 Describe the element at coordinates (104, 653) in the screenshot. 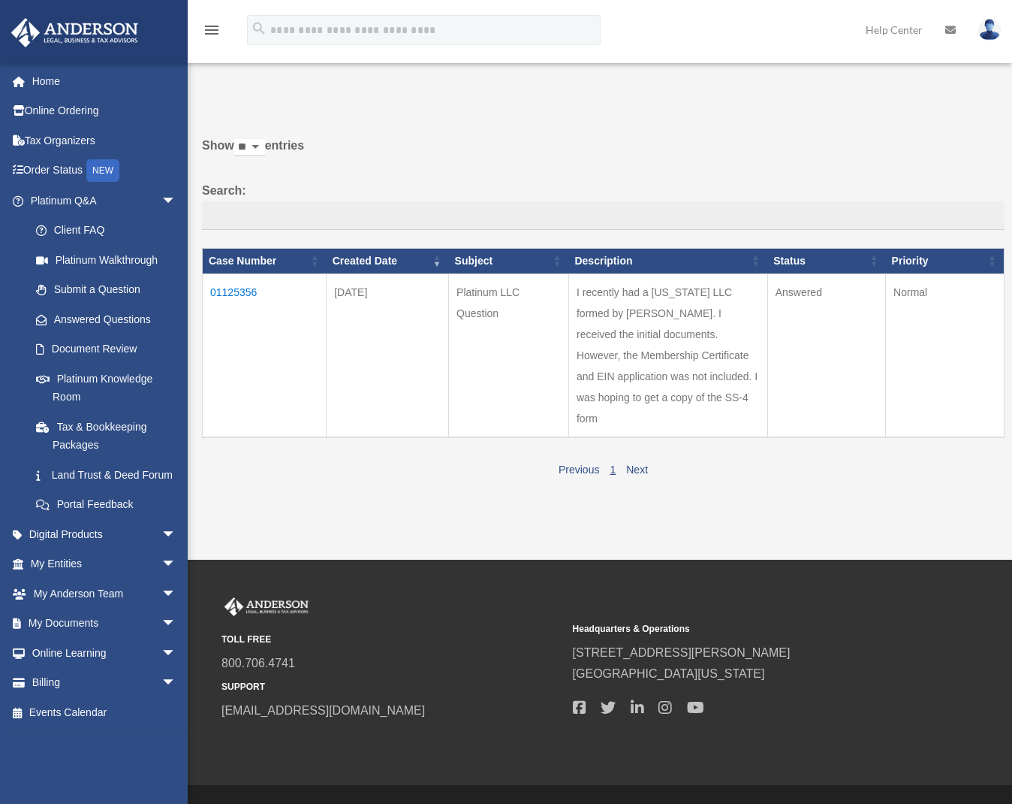

I see `a: Online Learningarrow_drop_down` at that location.